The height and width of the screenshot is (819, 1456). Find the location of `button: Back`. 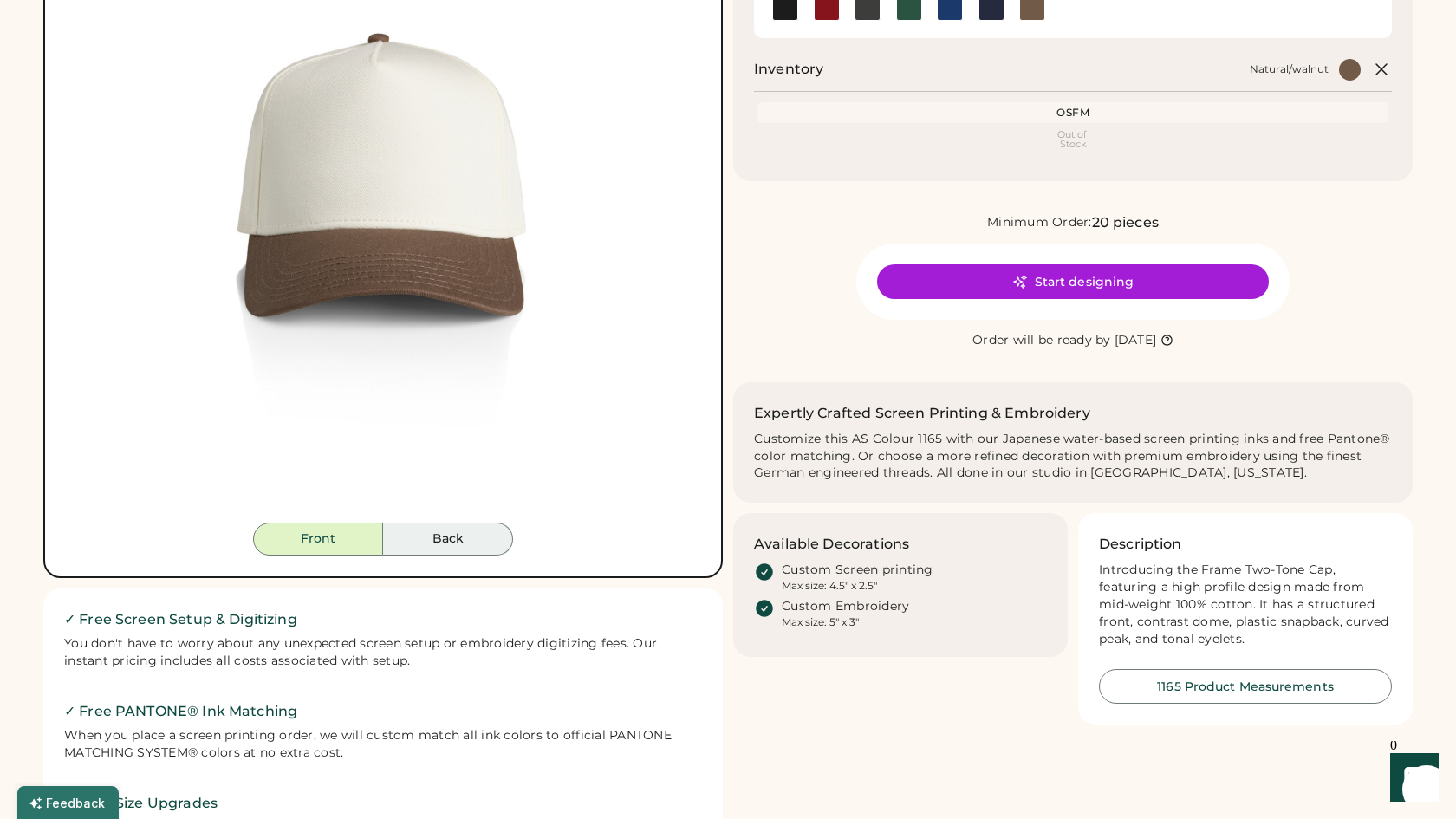

button: Back is located at coordinates (448, 539).